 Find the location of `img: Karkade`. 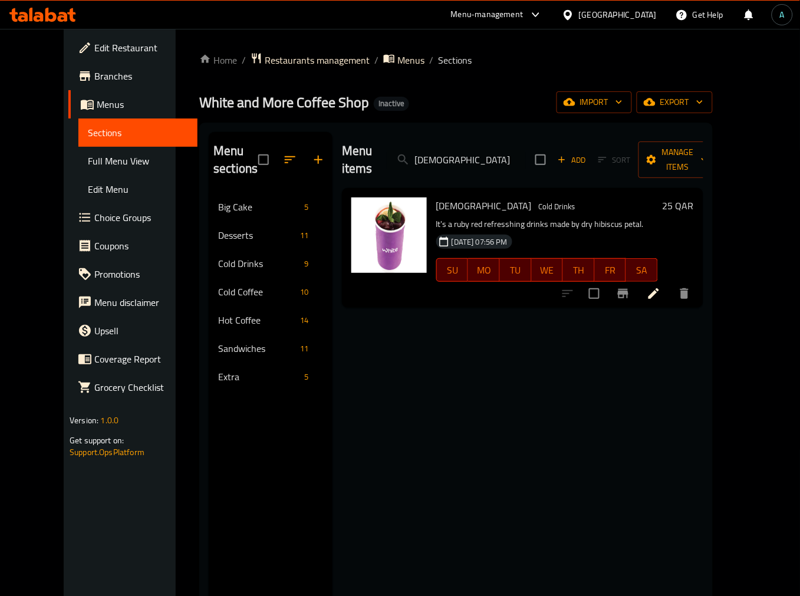

img: Karkade is located at coordinates (389, 235).